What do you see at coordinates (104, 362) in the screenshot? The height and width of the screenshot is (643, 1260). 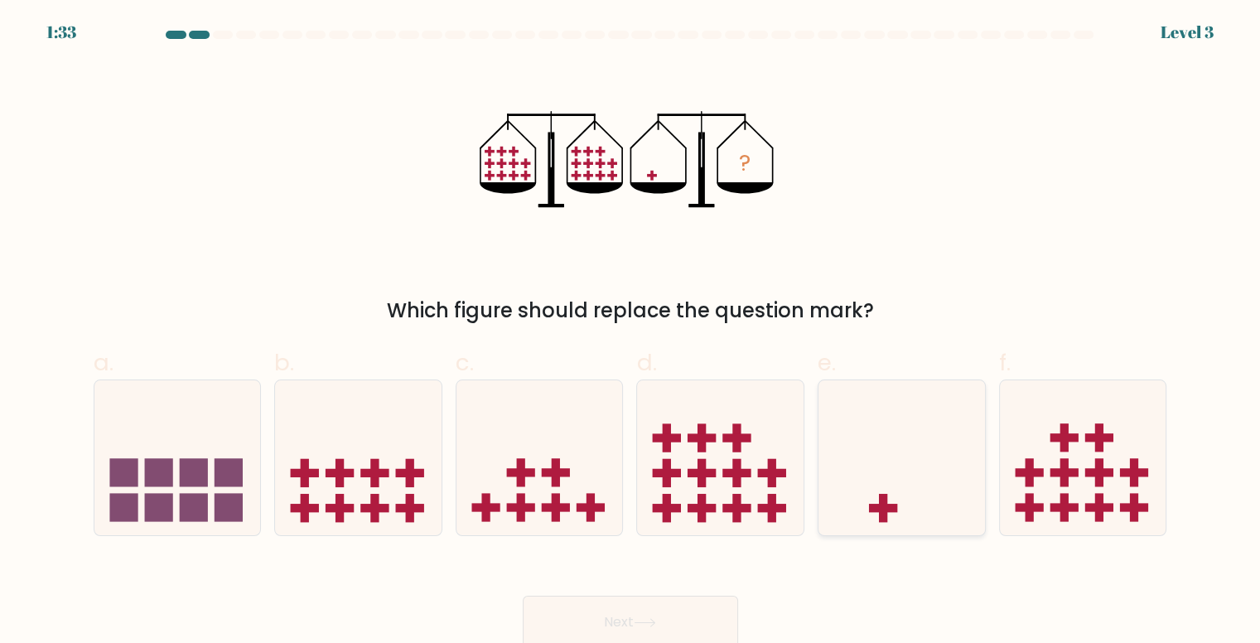 I see `span: a.` at bounding box center [104, 362].